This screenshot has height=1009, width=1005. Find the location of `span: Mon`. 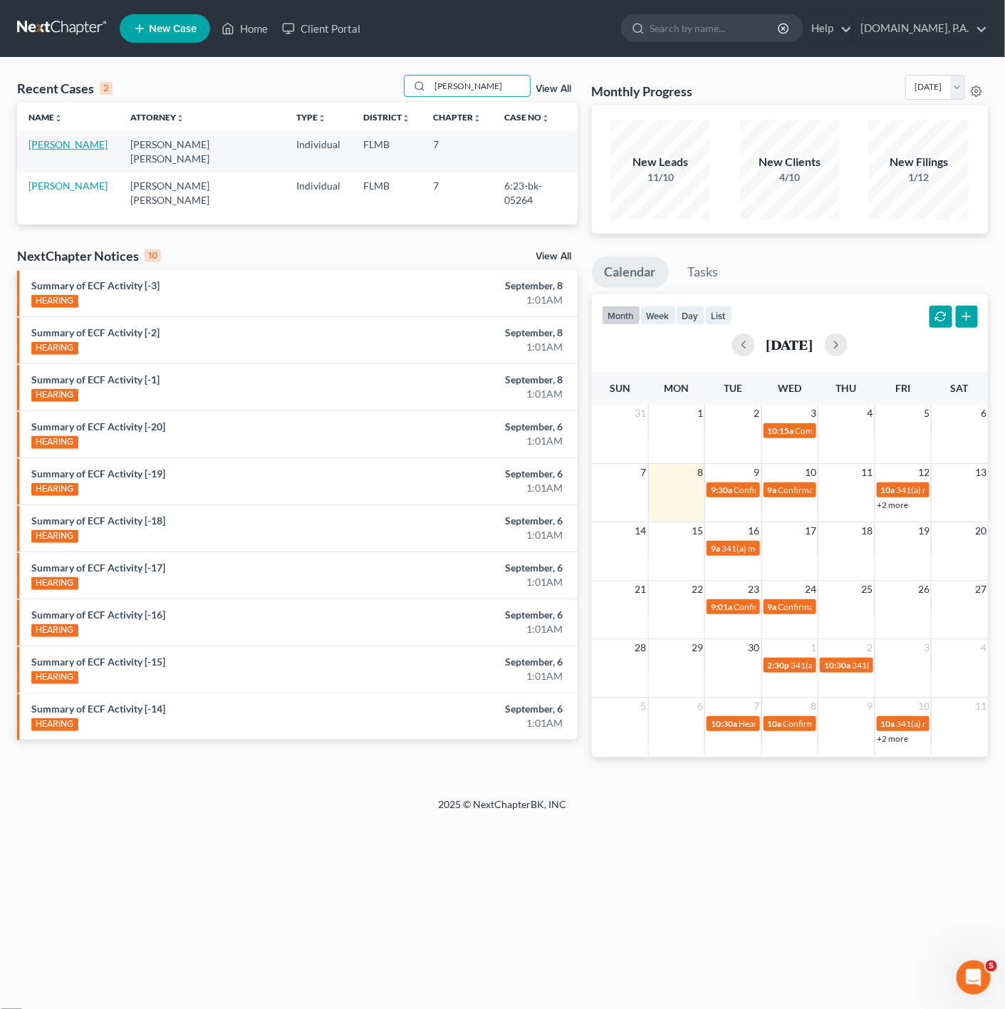

span: Mon is located at coordinates (676, 387).